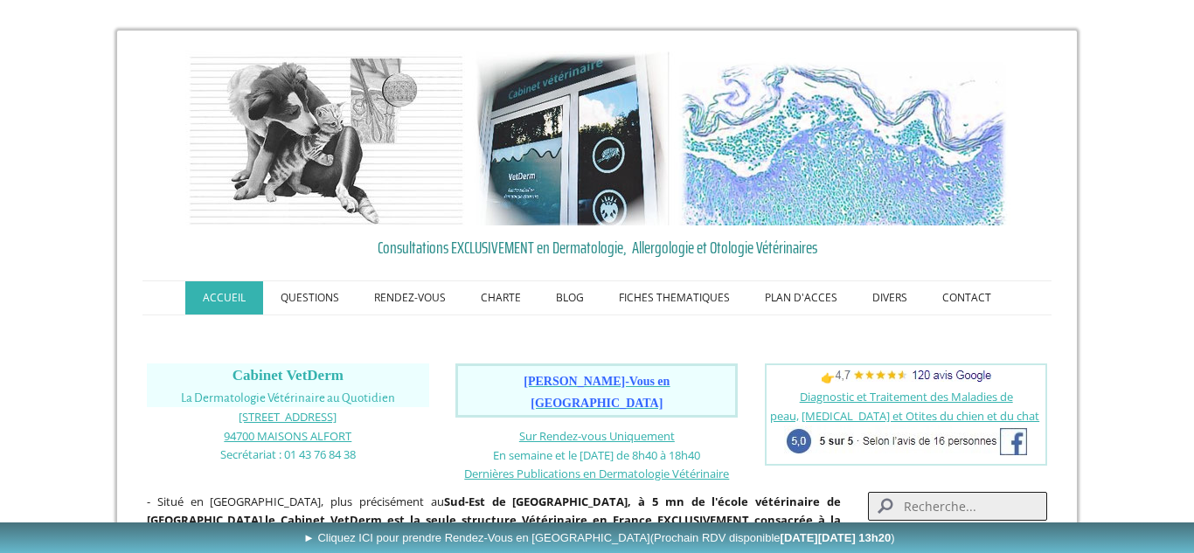 The height and width of the screenshot is (553, 1194). Describe the element at coordinates (967, 298) in the screenshot. I see `a: CONTACT` at that location.